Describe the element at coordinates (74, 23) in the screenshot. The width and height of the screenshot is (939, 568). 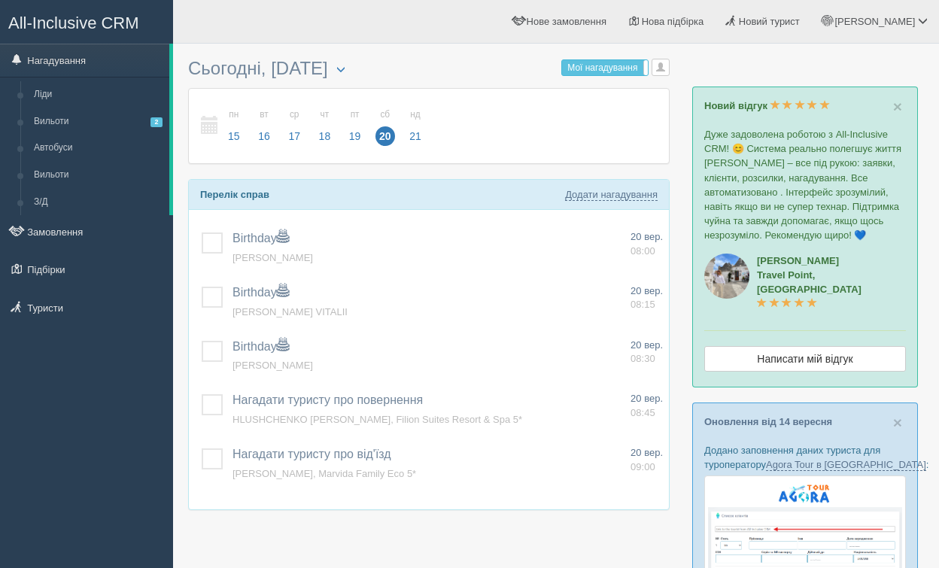
I see `span: All-Inclusive CRM` at that location.